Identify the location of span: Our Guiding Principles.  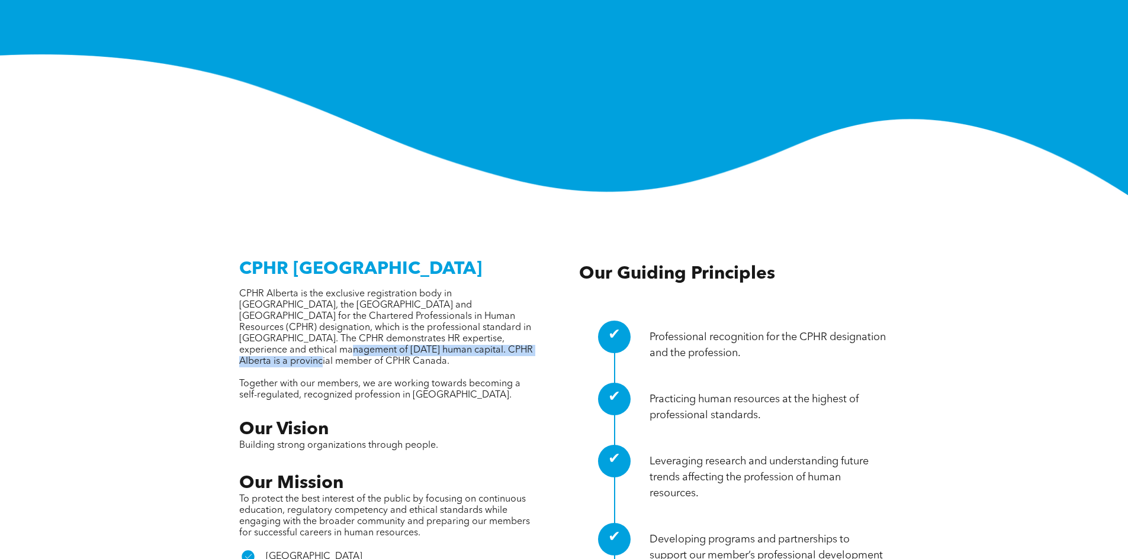
(677, 274).